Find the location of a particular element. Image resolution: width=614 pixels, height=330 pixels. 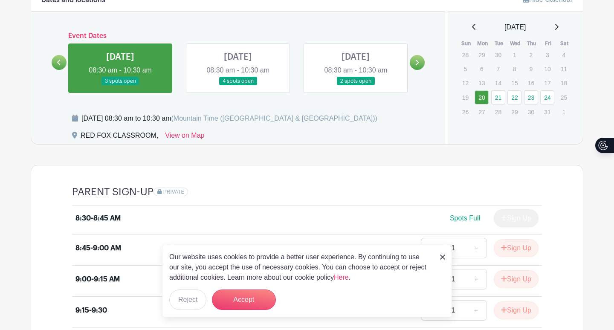

p: 19 is located at coordinates (465, 97).